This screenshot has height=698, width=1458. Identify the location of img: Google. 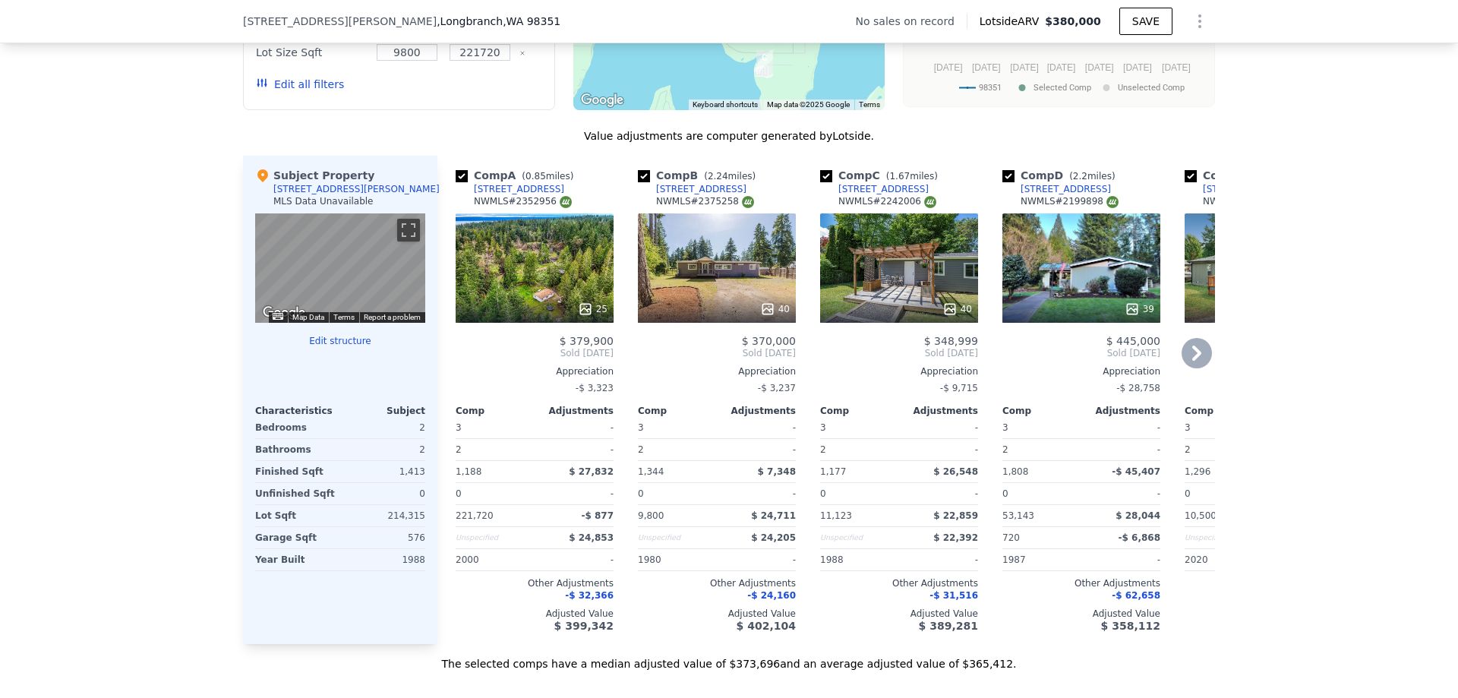
(284, 313).